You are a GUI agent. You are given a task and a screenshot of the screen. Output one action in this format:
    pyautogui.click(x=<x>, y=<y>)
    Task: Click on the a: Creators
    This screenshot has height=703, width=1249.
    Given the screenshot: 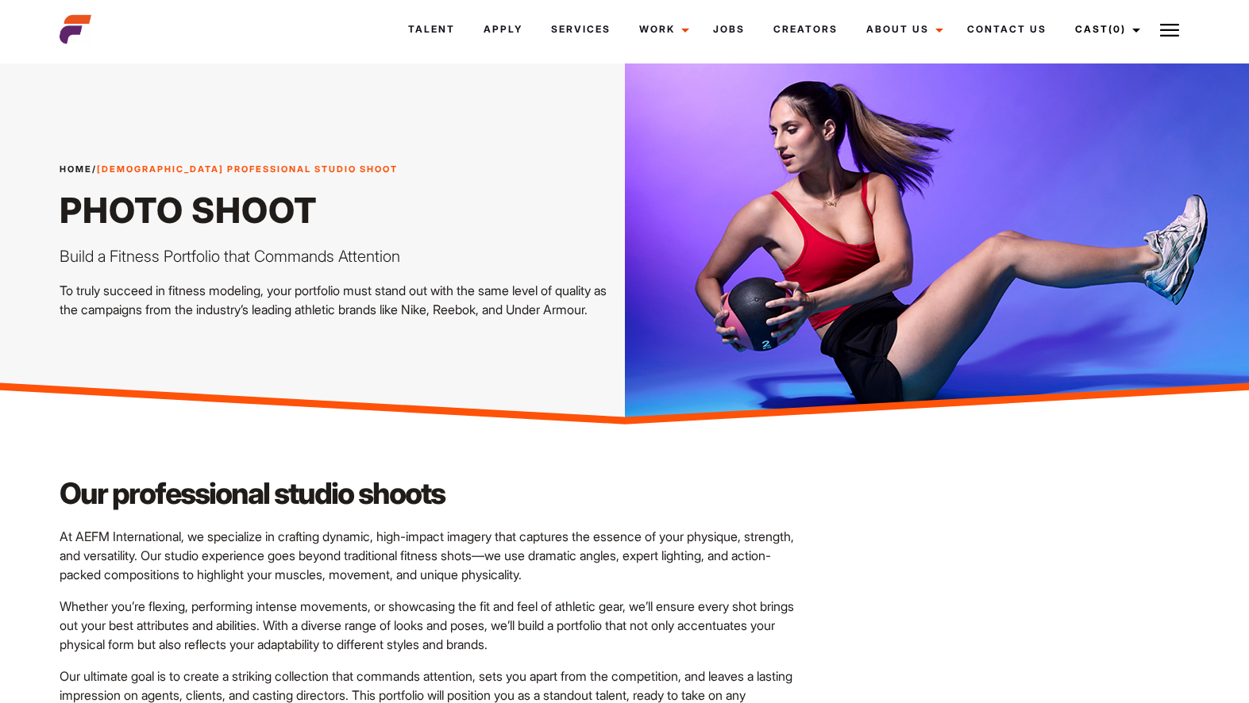 What is the action you would take?
    pyautogui.click(x=805, y=29)
    